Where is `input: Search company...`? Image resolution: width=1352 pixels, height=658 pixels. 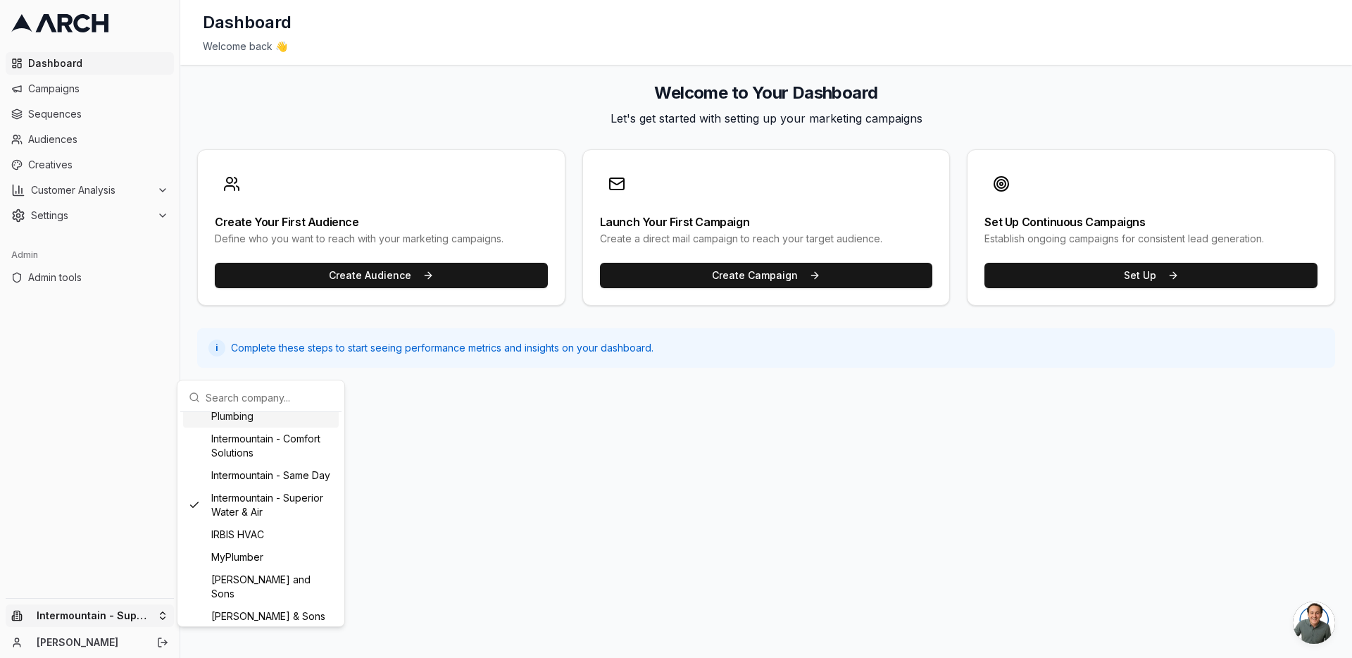 input: Search company... is located at coordinates (269, 397).